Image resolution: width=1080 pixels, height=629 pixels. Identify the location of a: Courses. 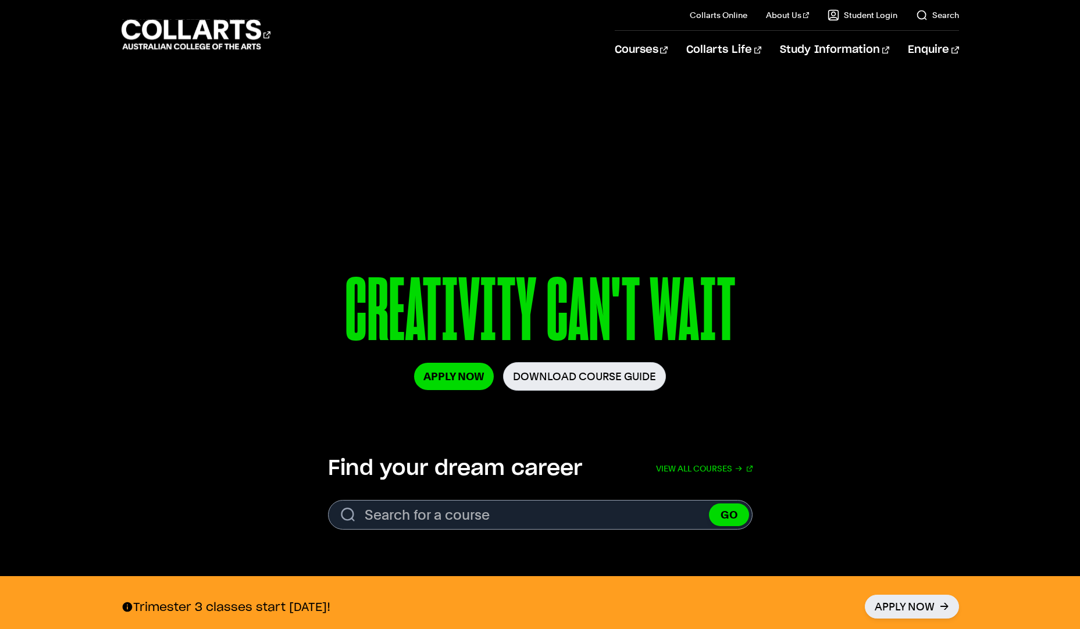
(641, 50).